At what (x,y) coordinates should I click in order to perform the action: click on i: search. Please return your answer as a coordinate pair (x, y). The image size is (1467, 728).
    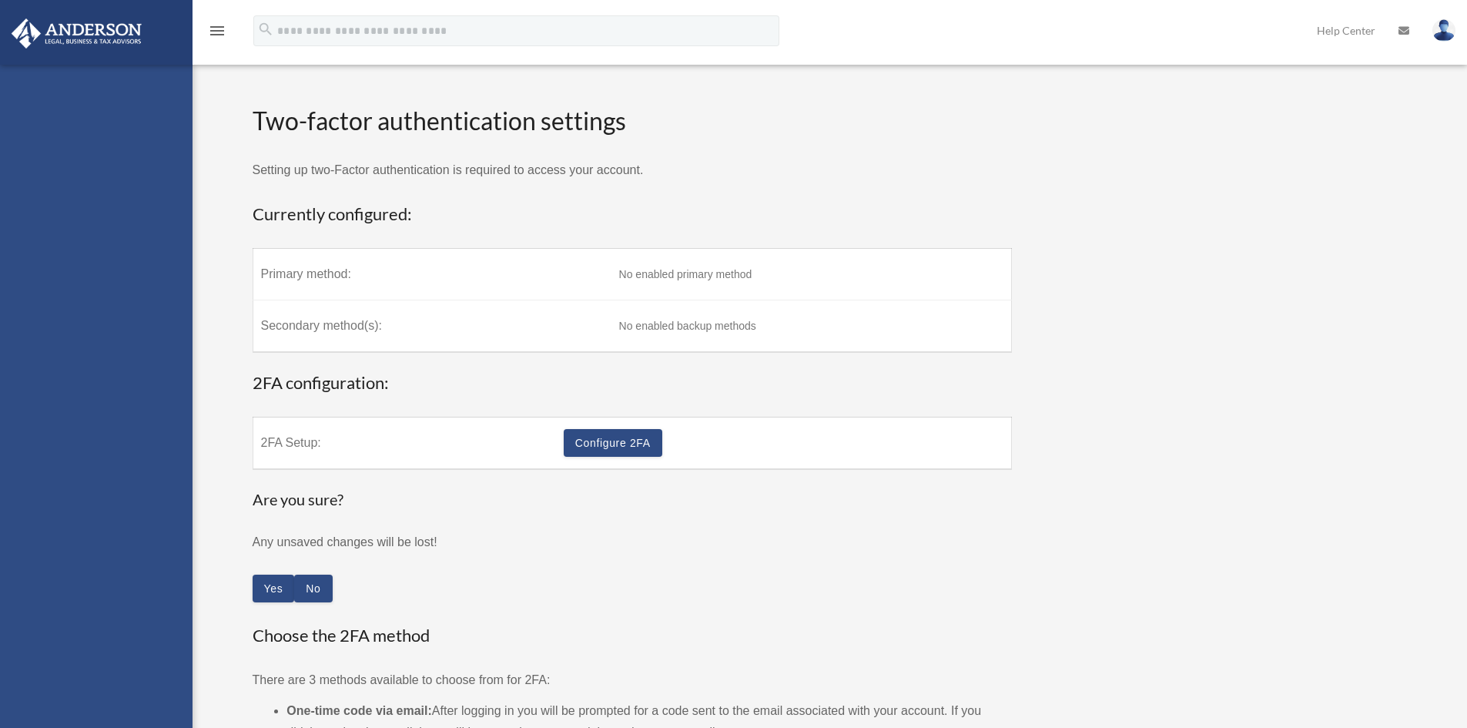
    Looking at the image, I should click on (266, 29).